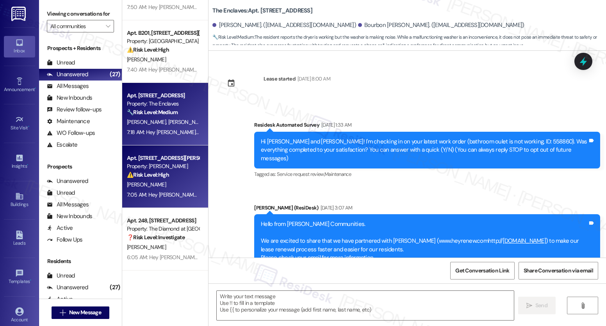 The width and height of the screenshot is (606, 326). I want to click on a: Leads, so click(20, 239).